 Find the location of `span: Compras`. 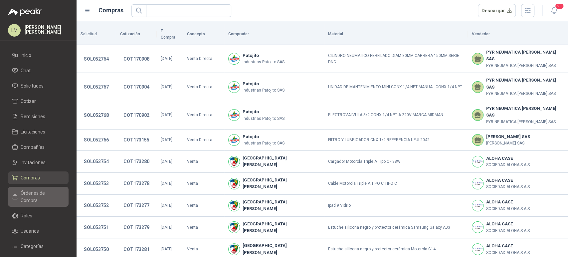

span: Compras is located at coordinates (30, 178).